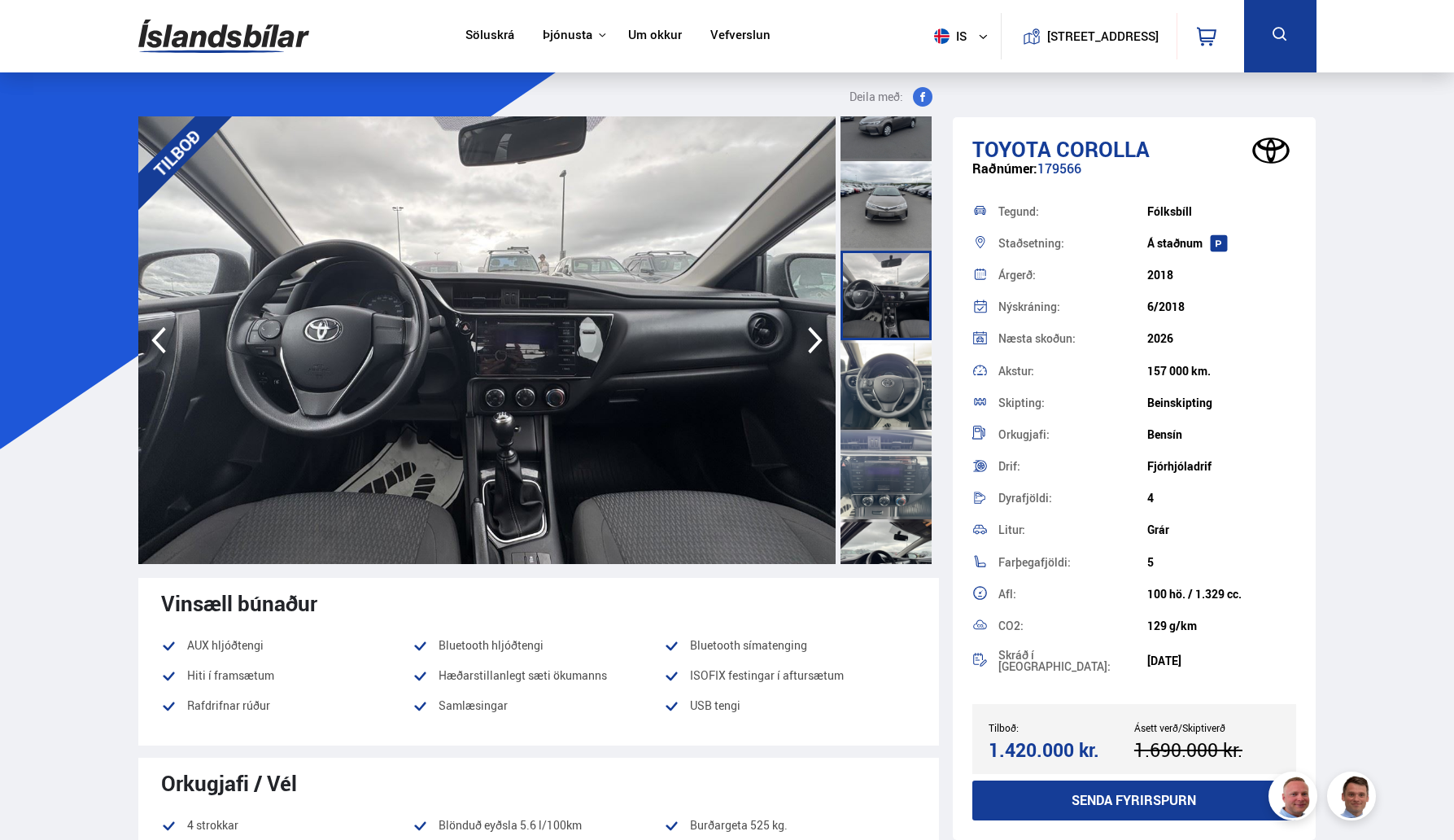 The height and width of the screenshot is (840, 1454). I want to click on div: Næsta skoðun:, so click(1072, 339).